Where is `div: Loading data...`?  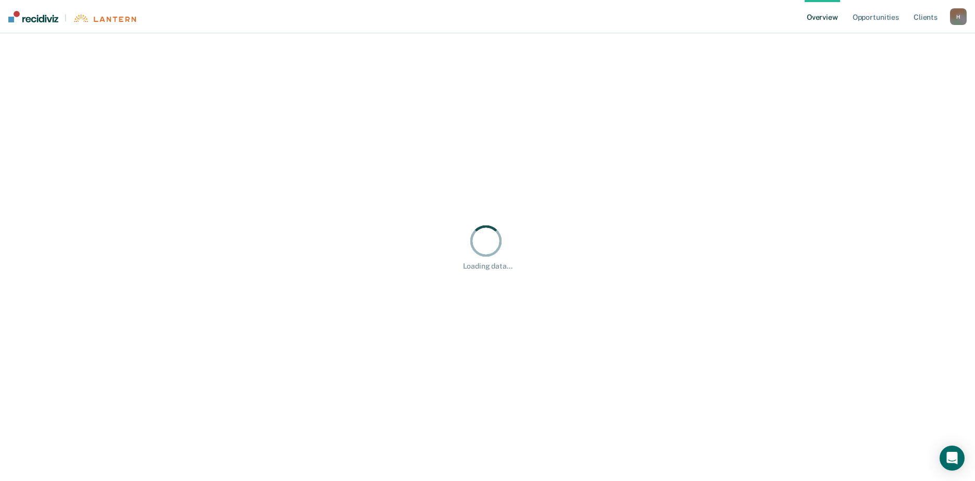 div: Loading data... is located at coordinates (487, 266).